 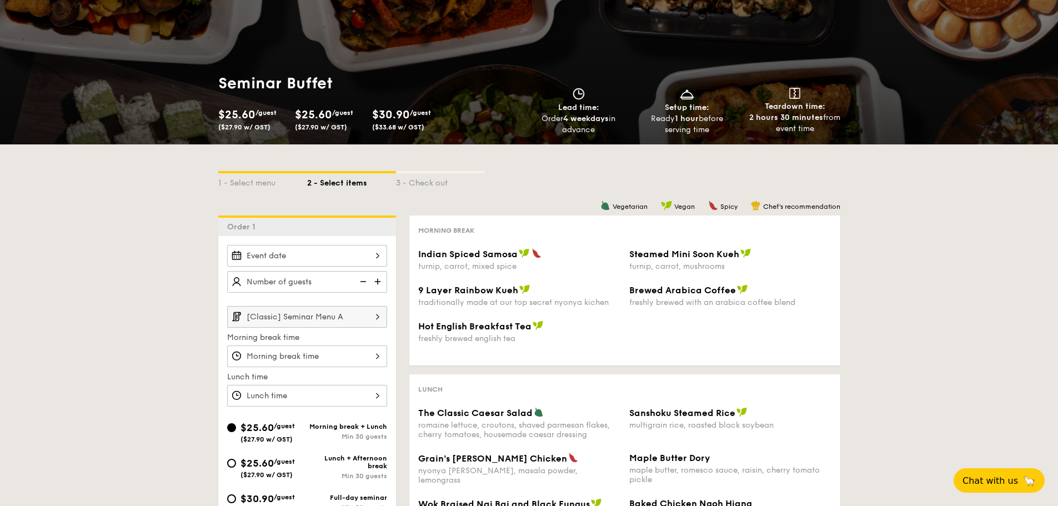 I want to click on strong: 2 hours 30 minutes, so click(x=786, y=117).